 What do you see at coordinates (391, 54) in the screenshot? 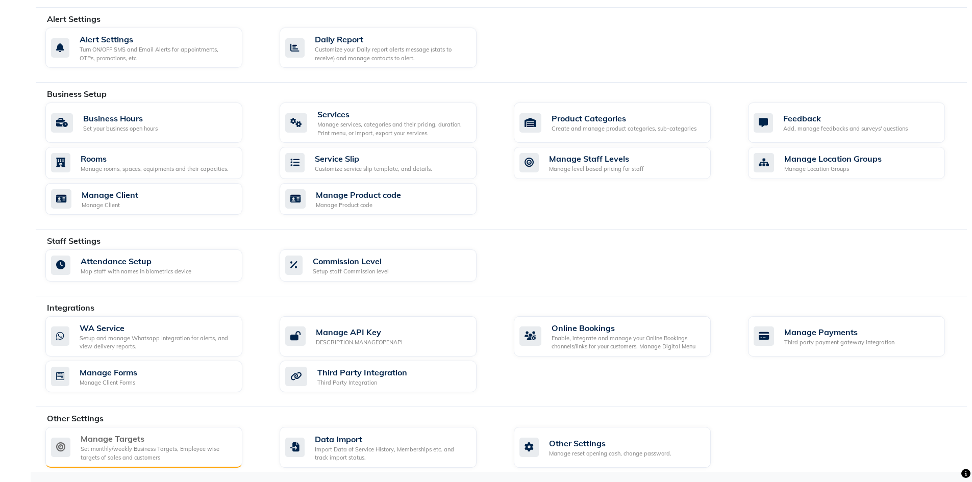
I see `div: Customize your Daily report alerts message (stats to receive) and manage contacts to alert.` at bounding box center [391, 54].